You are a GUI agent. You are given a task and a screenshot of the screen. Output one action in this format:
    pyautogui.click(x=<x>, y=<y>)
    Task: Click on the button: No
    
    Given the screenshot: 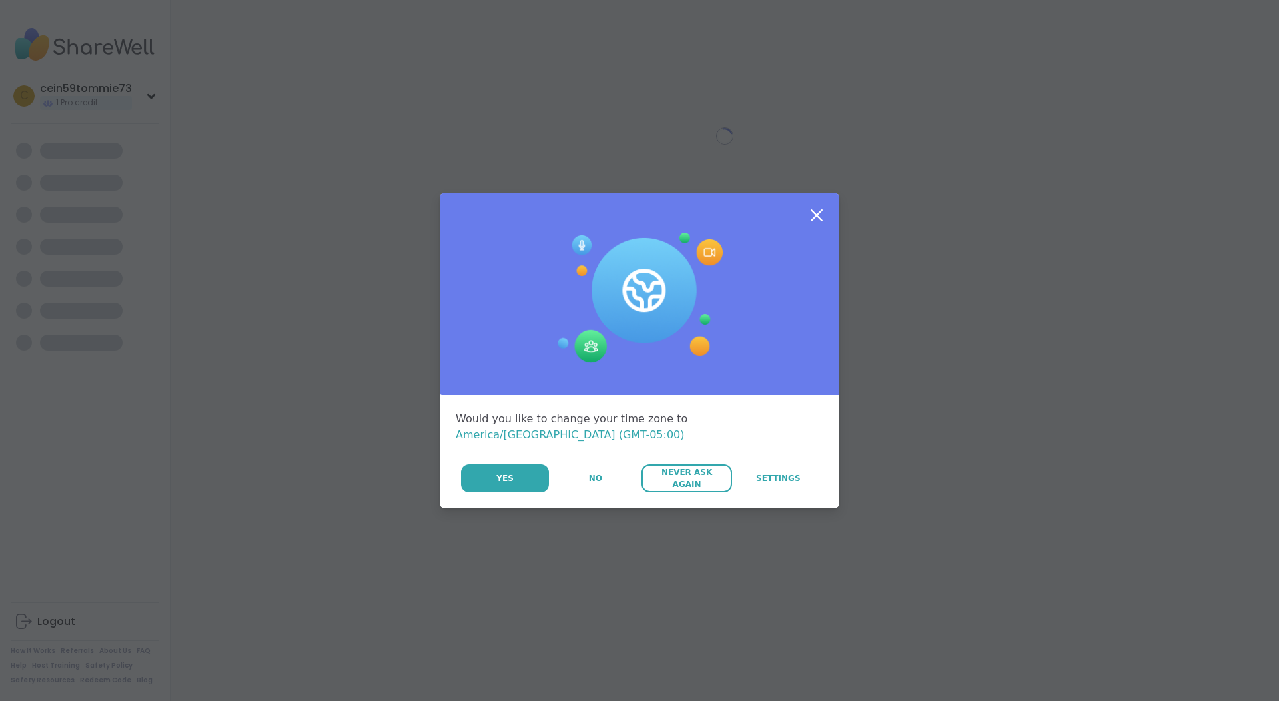 What is the action you would take?
    pyautogui.click(x=595, y=478)
    